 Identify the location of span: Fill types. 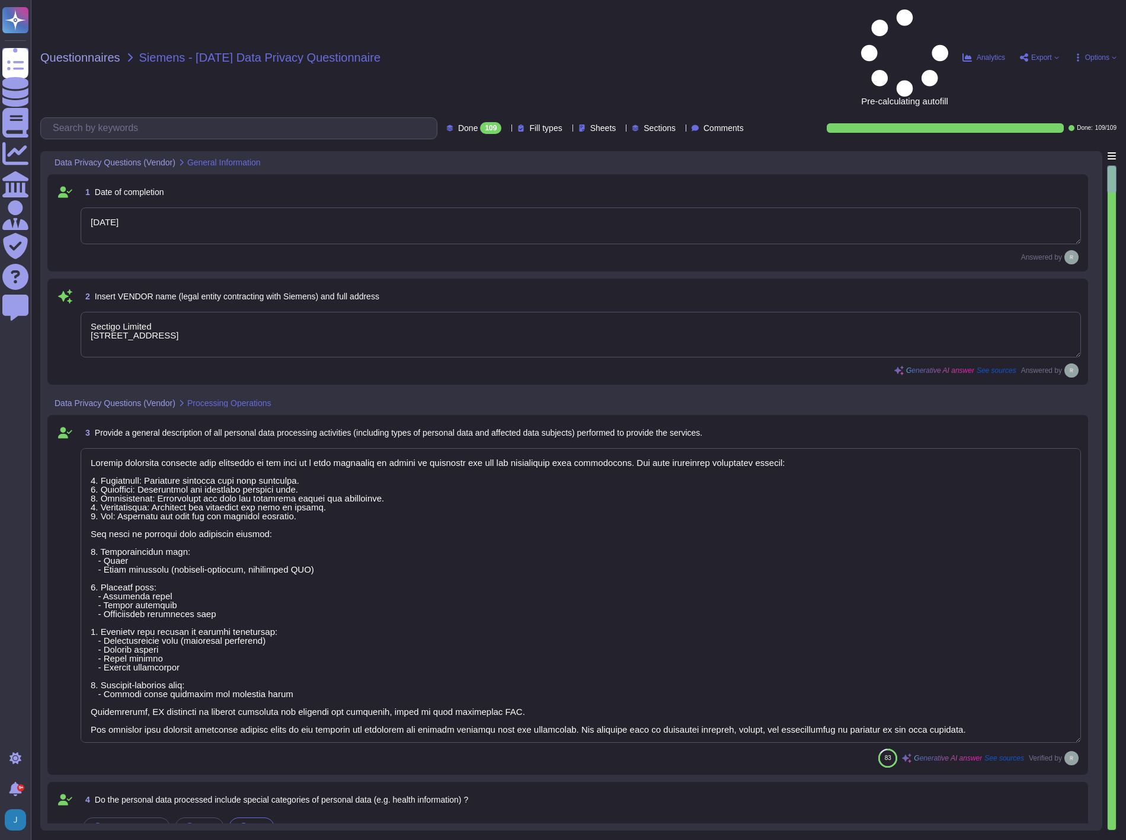
(545, 128).